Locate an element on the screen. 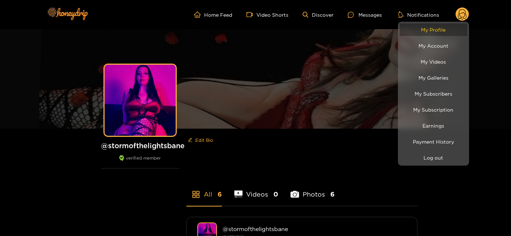 The height and width of the screenshot is (236, 511). a: My Subscription is located at coordinates (433, 109).